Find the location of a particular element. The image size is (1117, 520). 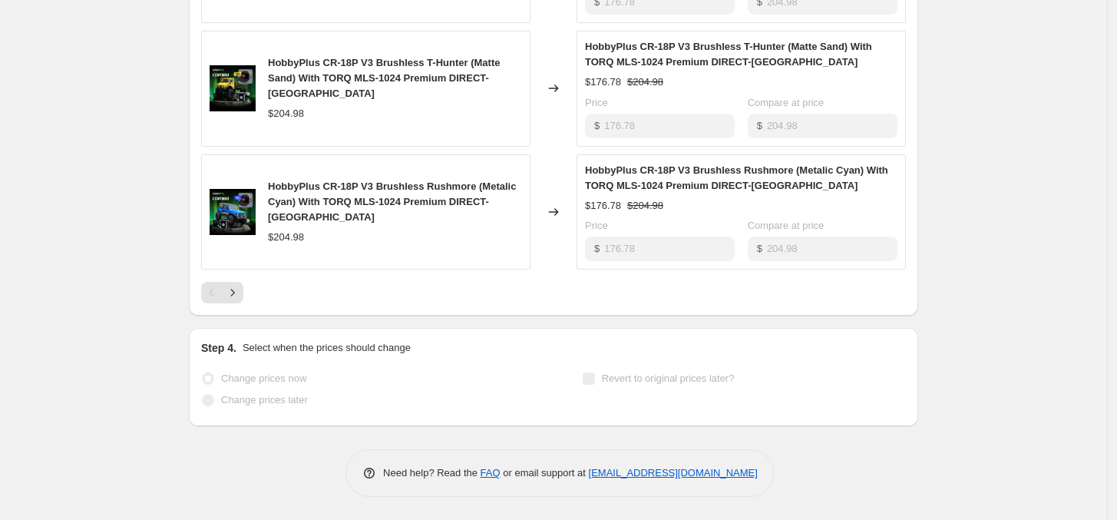

p: Select when the prices should change is located at coordinates (326, 348).